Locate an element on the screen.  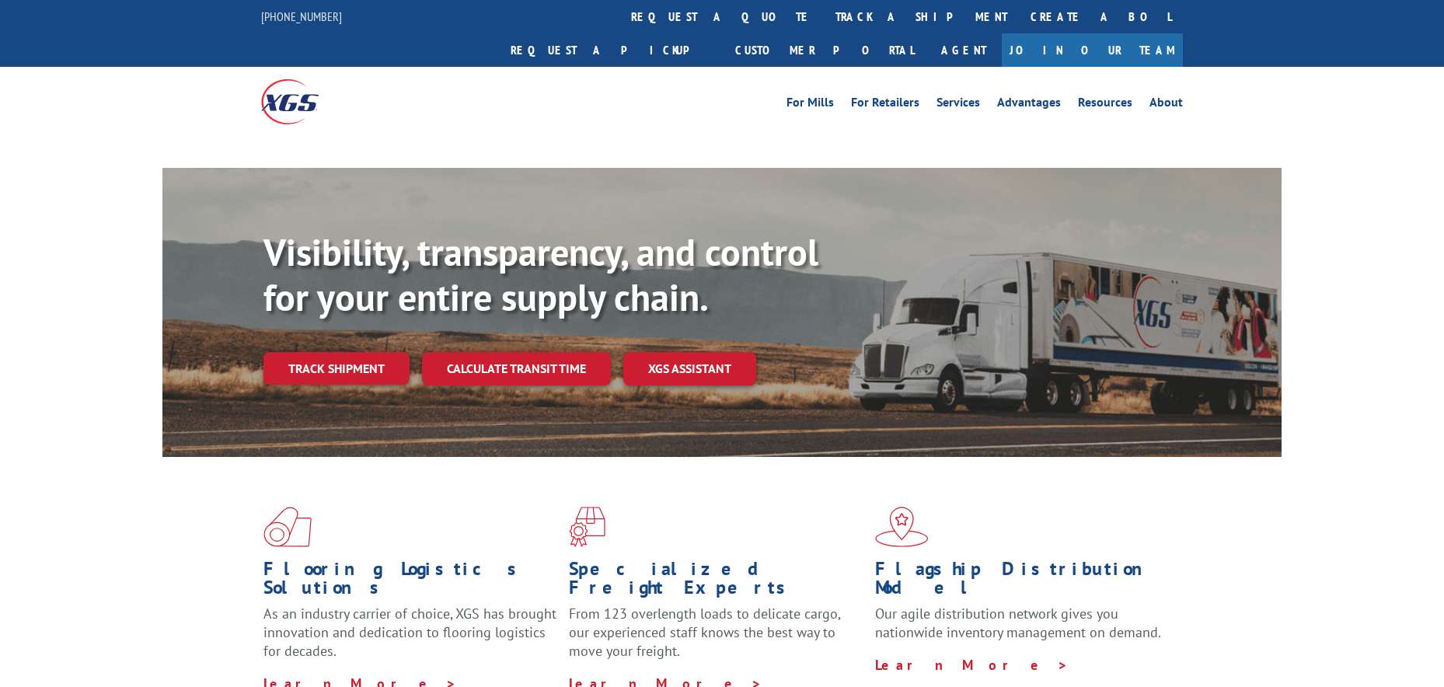
a: Request a pickup is located at coordinates (611, 50).